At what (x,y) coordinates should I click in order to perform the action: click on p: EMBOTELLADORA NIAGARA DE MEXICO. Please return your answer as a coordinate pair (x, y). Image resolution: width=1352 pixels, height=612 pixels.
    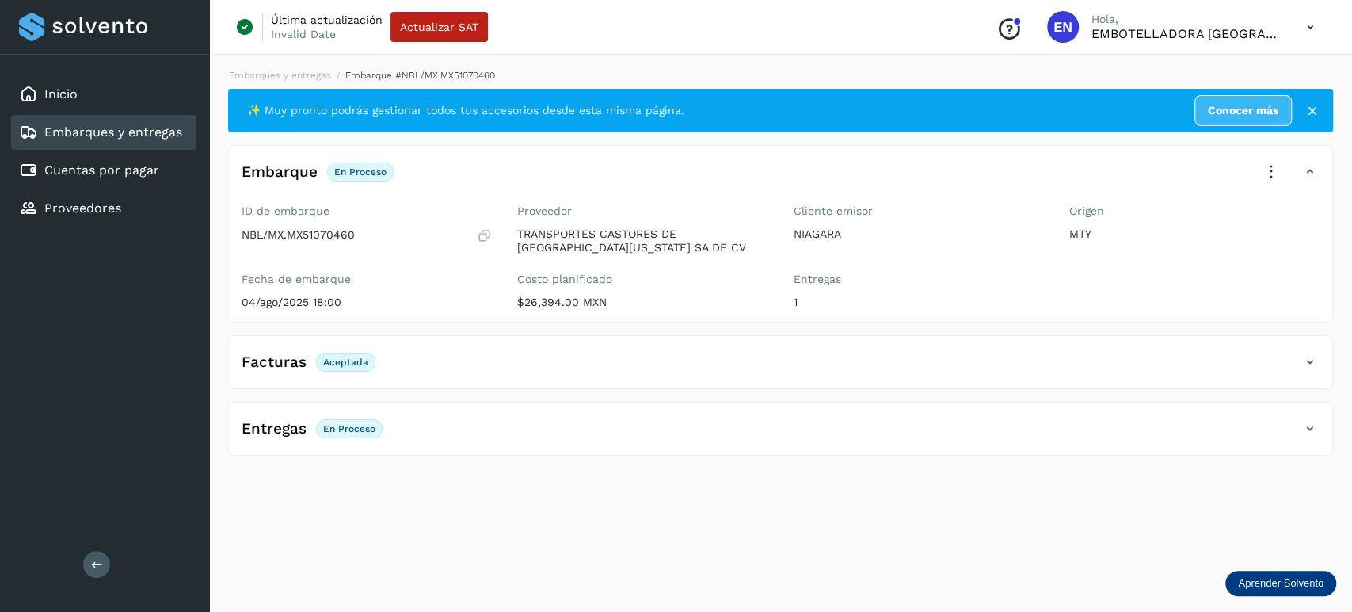
    Looking at the image, I should click on (1187, 33).